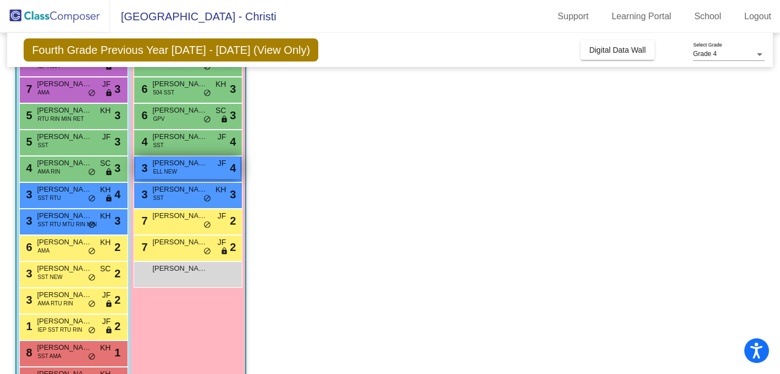 This screenshot has width=780, height=374. I want to click on span: 1, so click(27, 327).